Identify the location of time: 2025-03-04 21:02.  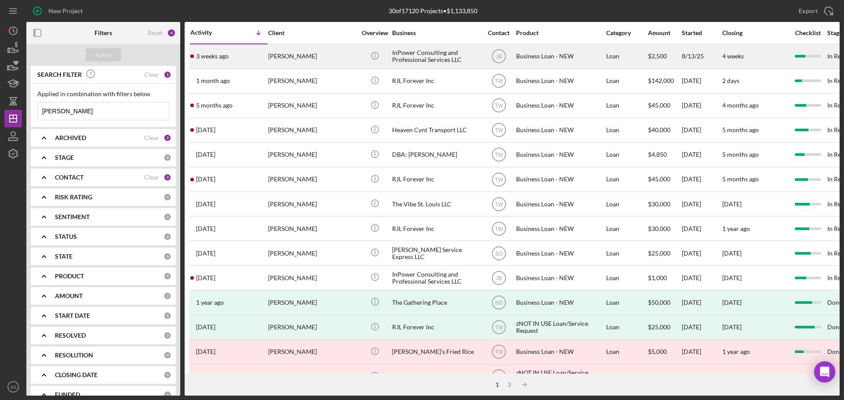
(206, 155).